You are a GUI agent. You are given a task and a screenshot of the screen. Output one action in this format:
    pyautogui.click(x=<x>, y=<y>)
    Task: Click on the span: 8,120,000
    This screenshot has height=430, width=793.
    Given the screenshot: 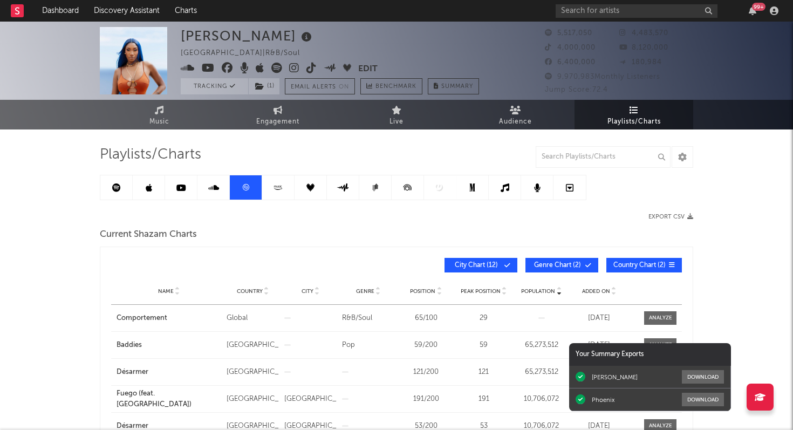 What is the action you would take?
    pyautogui.click(x=643, y=47)
    